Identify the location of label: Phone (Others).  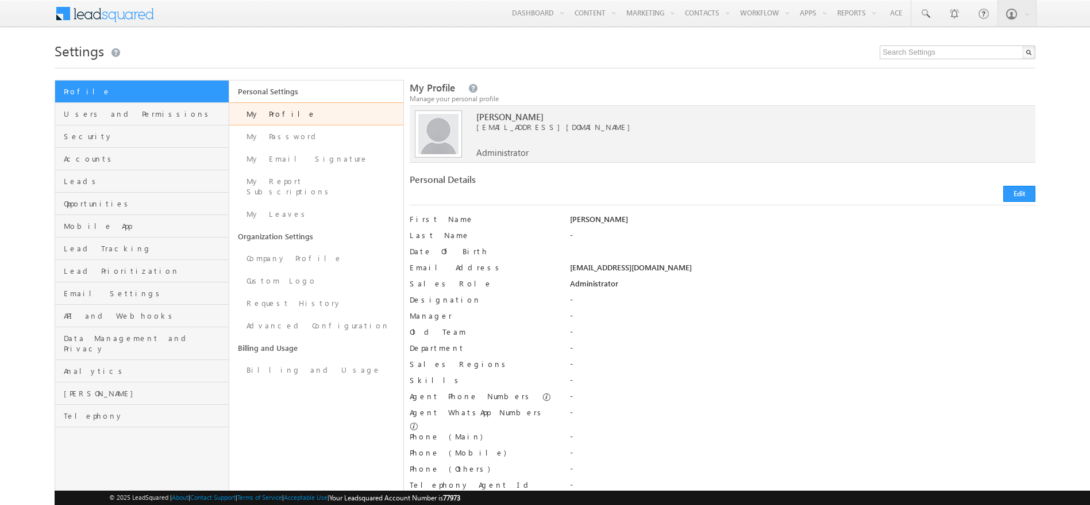
(482, 468).